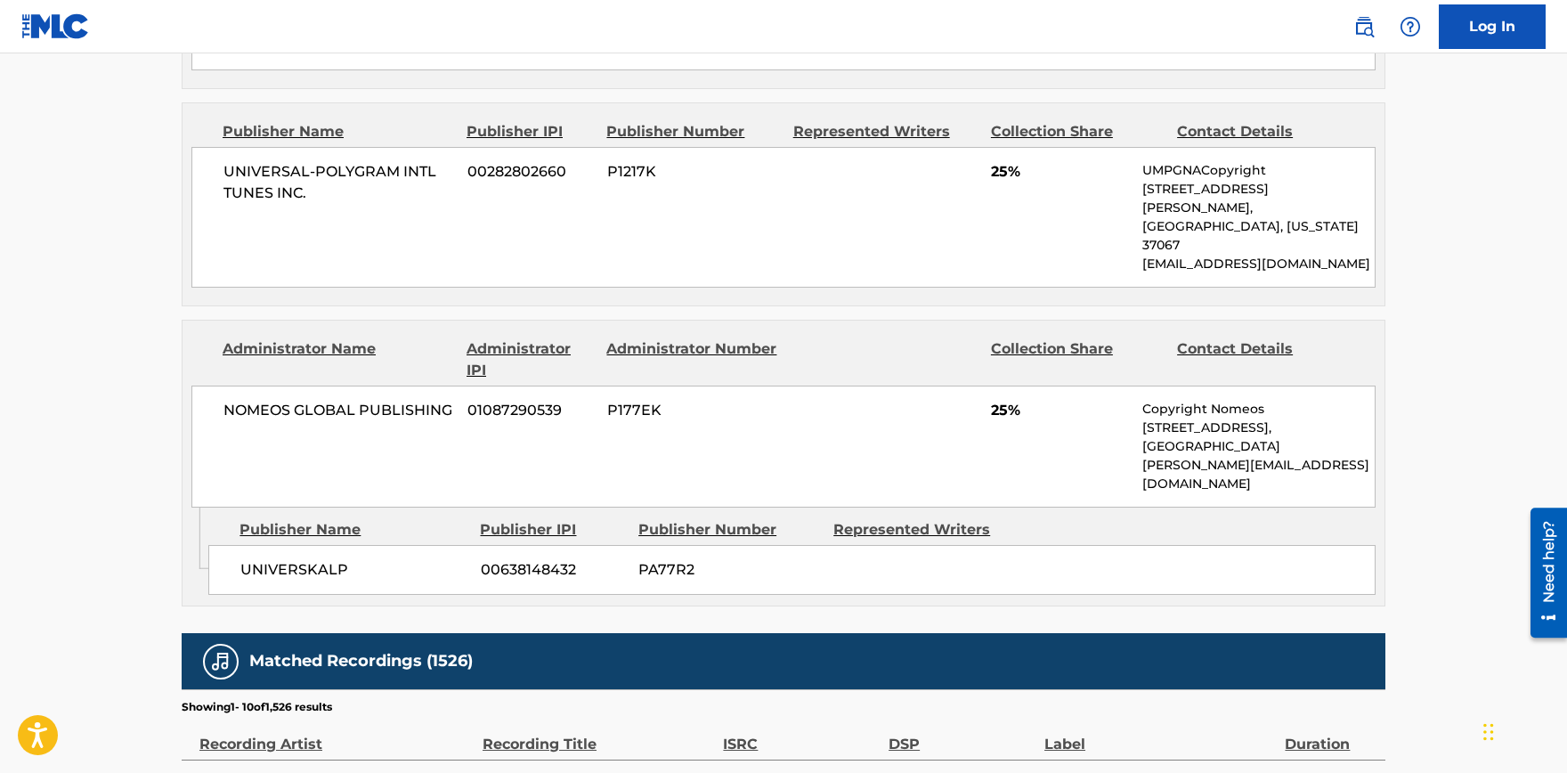  Describe the element at coordinates (693, 360) in the screenshot. I see `div: Administrator Number` at that location.